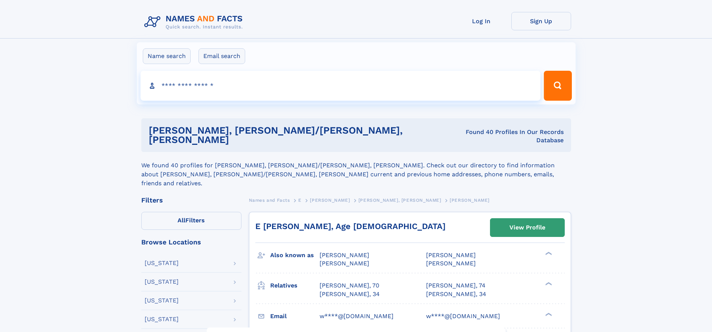  What do you see at coordinates (295, 255) in the screenshot?
I see `h3: Also known as` at bounding box center [295, 255].